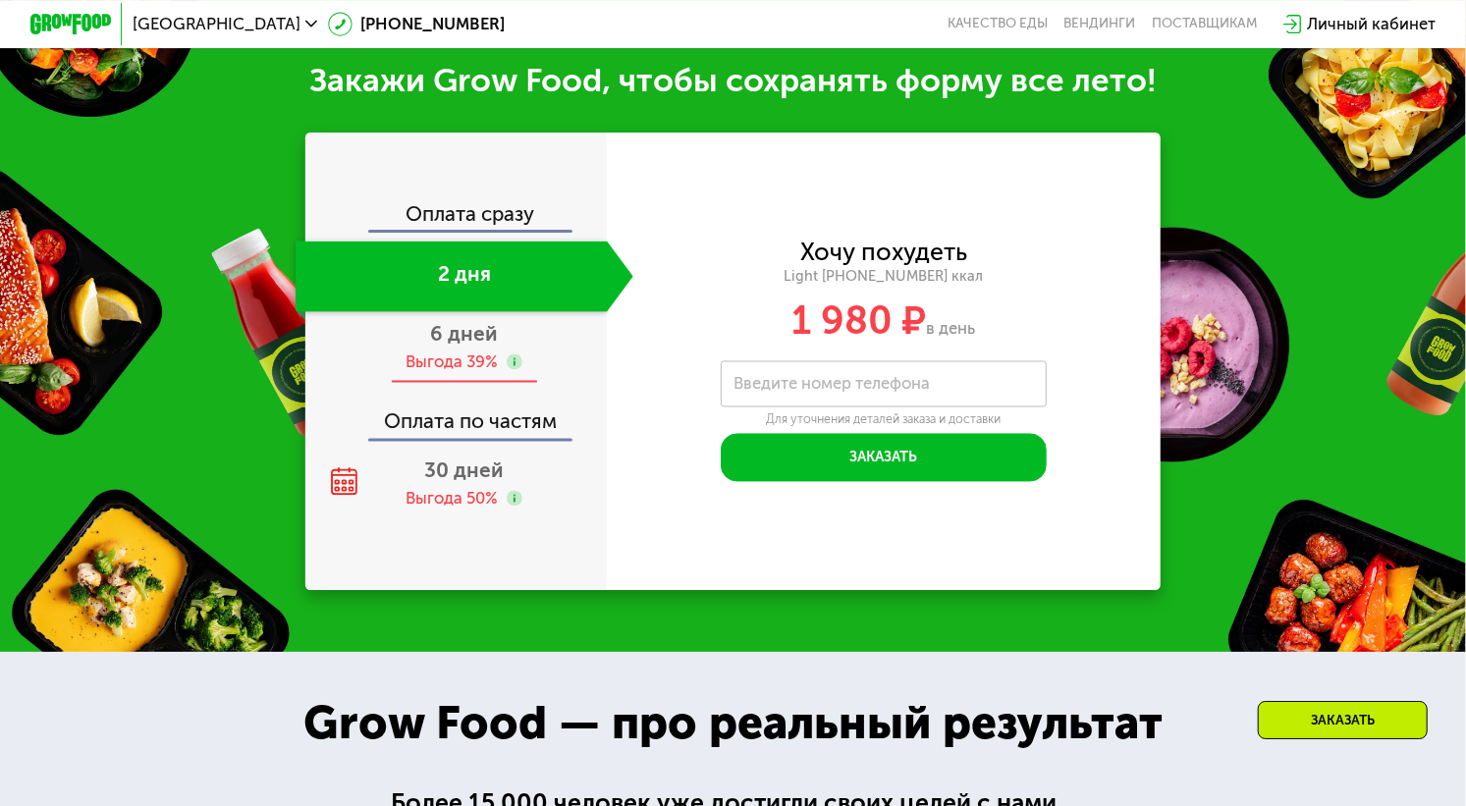  I want to click on div: поставщикам, so click(1204, 24).